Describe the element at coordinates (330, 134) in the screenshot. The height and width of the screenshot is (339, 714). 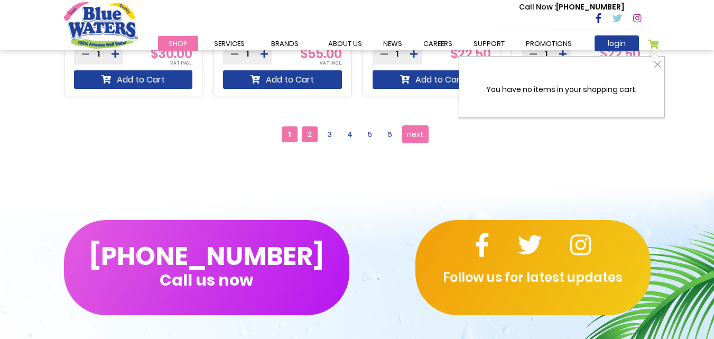
I see `a: 3` at that location.